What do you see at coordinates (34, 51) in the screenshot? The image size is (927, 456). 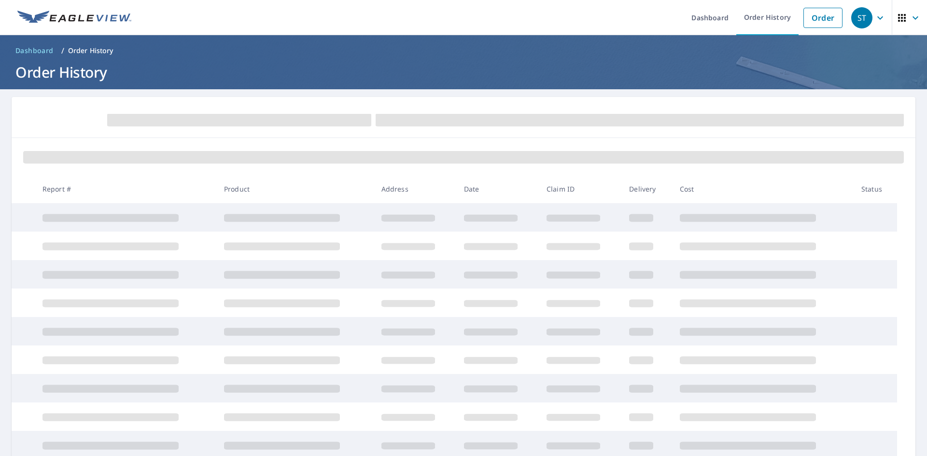 I see `span: Dashboard` at bounding box center [34, 51].